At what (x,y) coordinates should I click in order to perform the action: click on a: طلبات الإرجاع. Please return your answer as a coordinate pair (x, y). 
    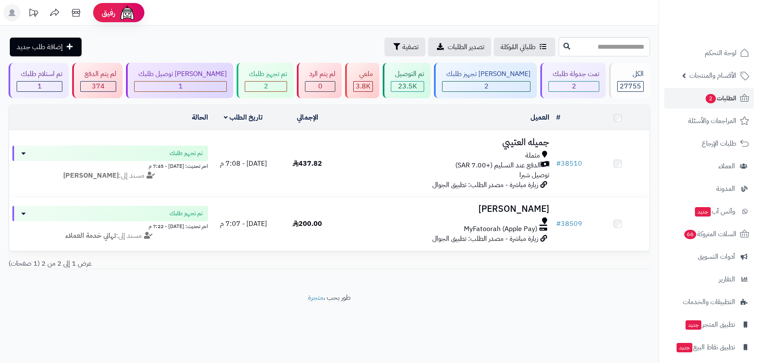
    Looking at the image, I should click on (709, 143).